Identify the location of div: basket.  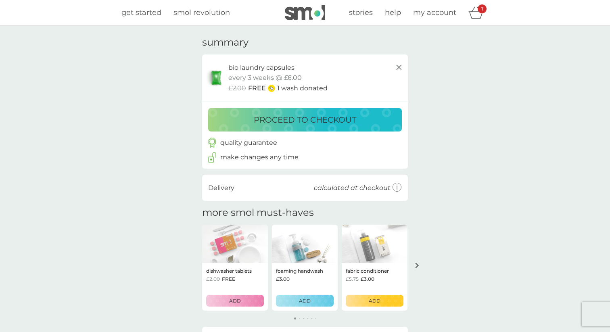
(479, 13).